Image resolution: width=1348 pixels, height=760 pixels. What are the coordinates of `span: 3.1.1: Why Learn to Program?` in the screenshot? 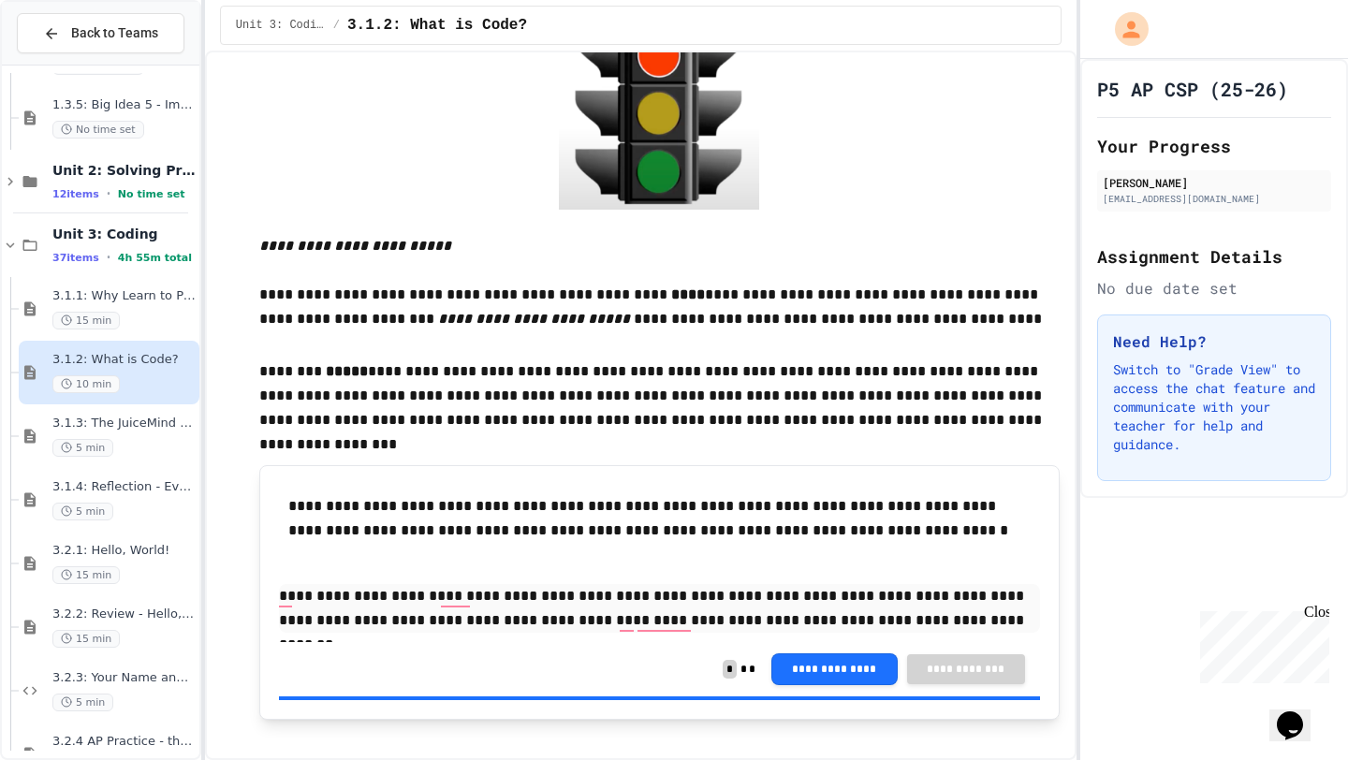 It's located at (124, 296).